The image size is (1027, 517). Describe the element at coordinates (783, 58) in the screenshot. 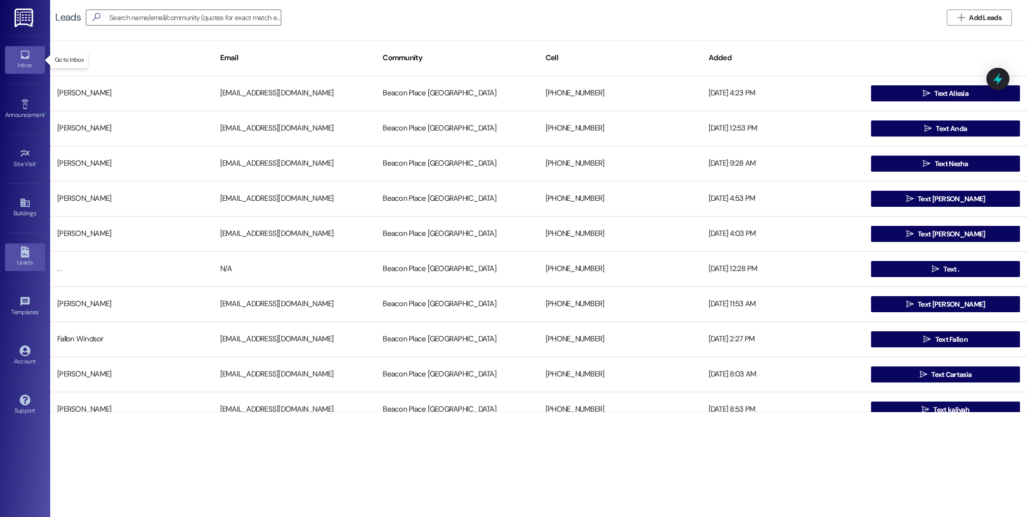

I see `div: Added` at that location.